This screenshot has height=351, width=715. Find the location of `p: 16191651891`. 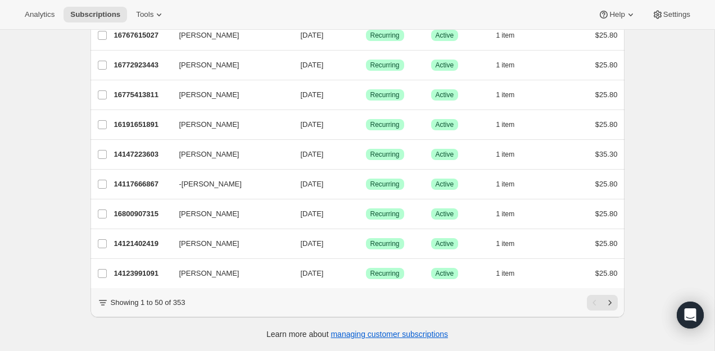

p: 16191651891 is located at coordinates (142, 125).